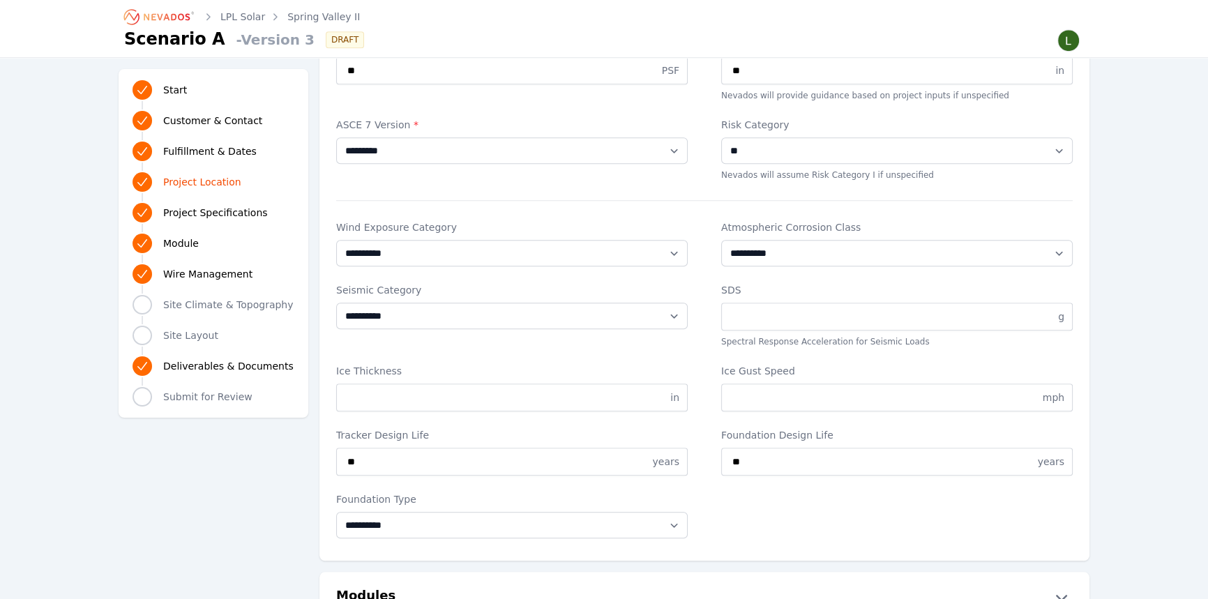  I want to click on label: ASCE 7 Version, so click(512, 125).